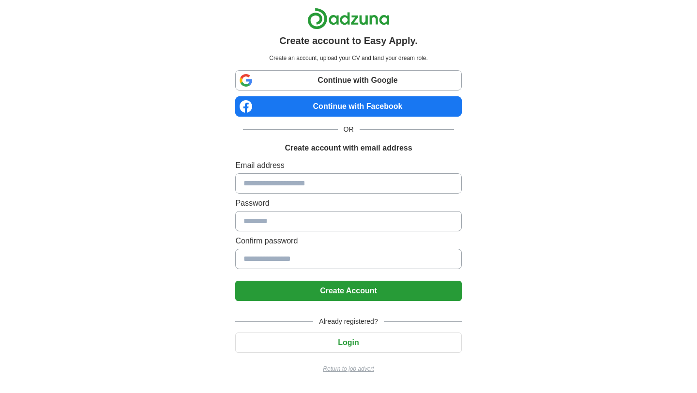 This screenshot has height=393, width=697. I want to click on h1: Create account to Easy Apply., so click(349, 41).